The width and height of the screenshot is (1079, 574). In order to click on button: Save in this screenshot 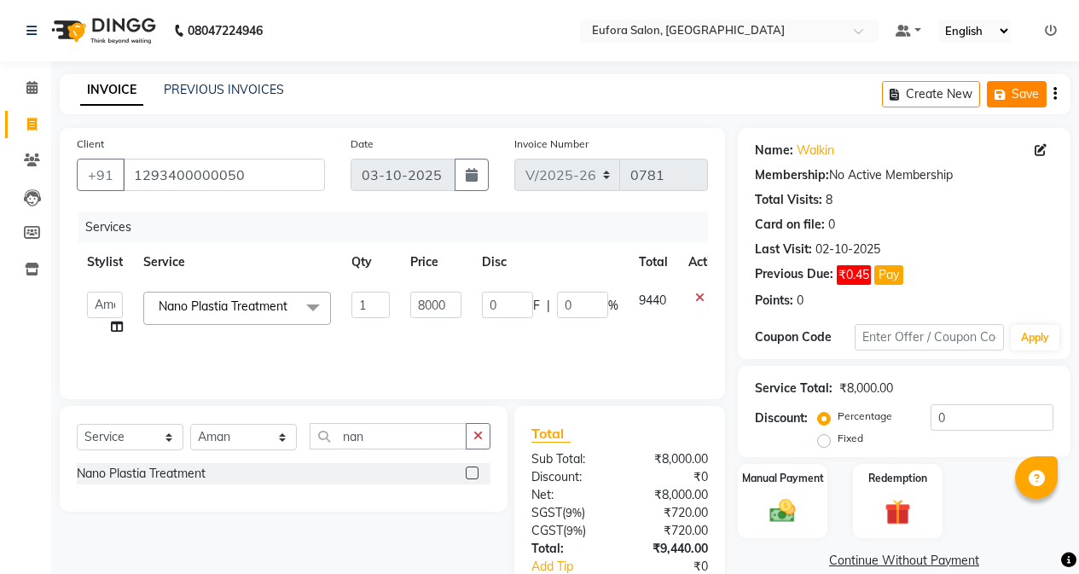, I will do `click(1017, 94)`.